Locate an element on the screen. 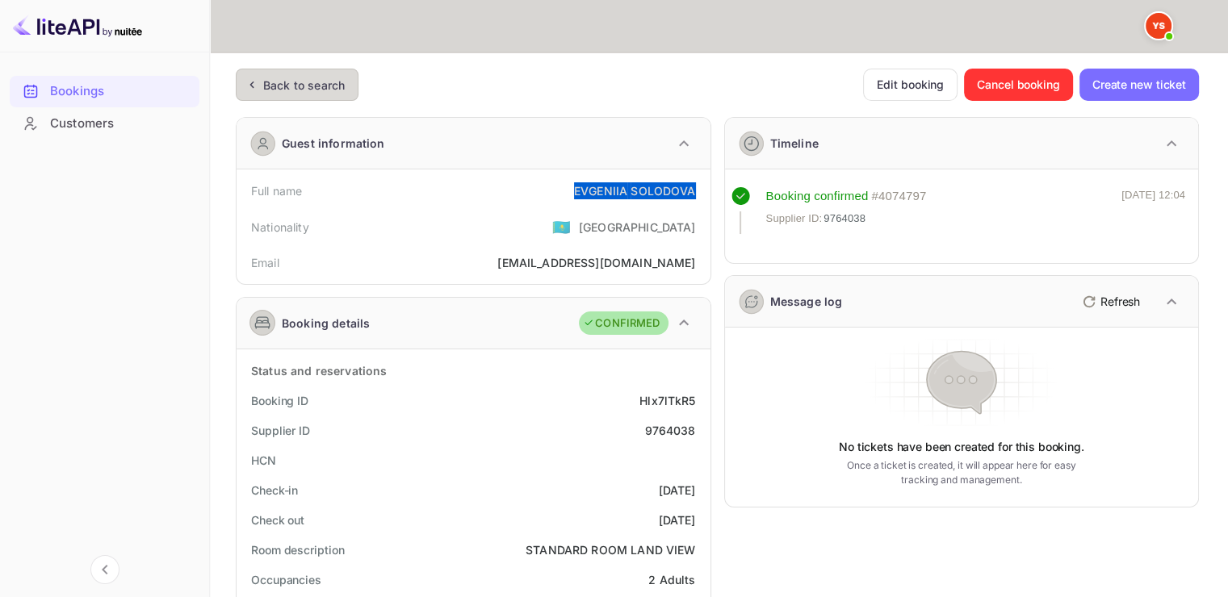 The width and height of the screenshot is (1228, 597). div: Supplier ID is located at coordinates (280, 430).